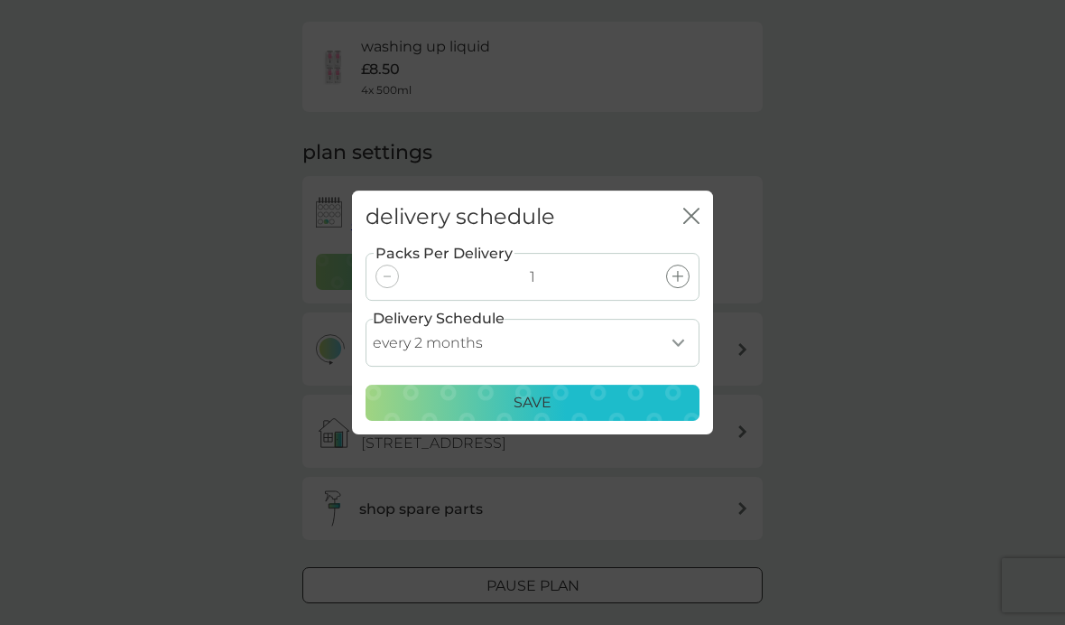  What do you see at coordinates (439, 319) in the screenshot?
I see `label: Delivery Schedule` at bounding box center [439, 319].